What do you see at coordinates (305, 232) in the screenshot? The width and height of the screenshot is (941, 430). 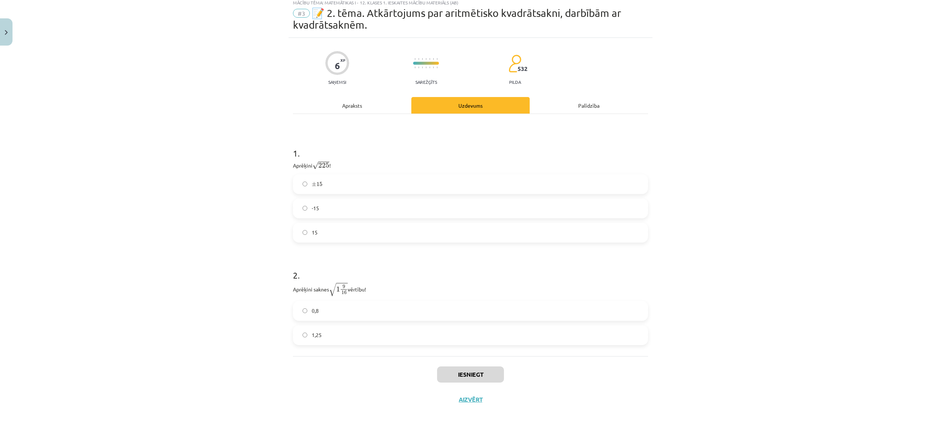 I see `input: 15` at bounding box center [305, 232].